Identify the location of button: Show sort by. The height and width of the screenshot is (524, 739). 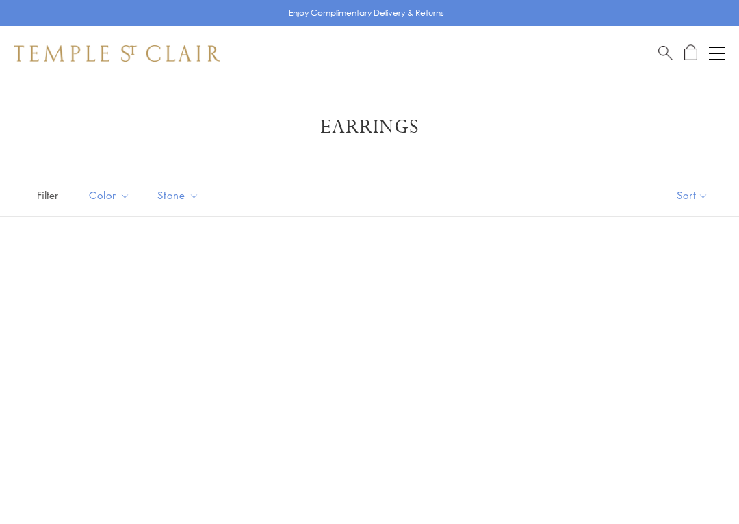
(692, 195).